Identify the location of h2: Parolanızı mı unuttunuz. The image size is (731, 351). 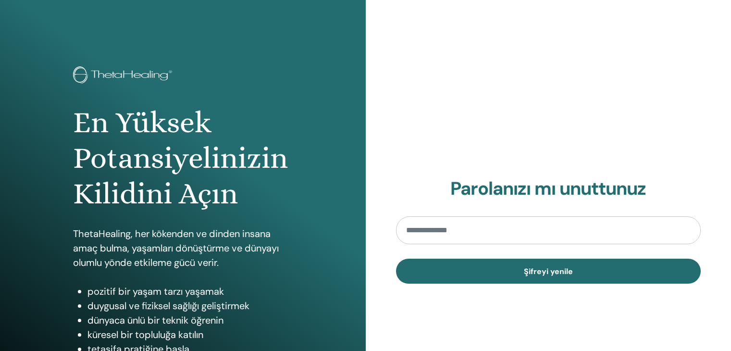
(549, 189).